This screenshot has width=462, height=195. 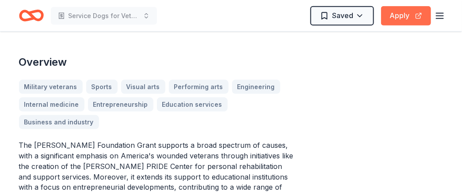 I want to click on button: Apply, so click(x=406, y=16).